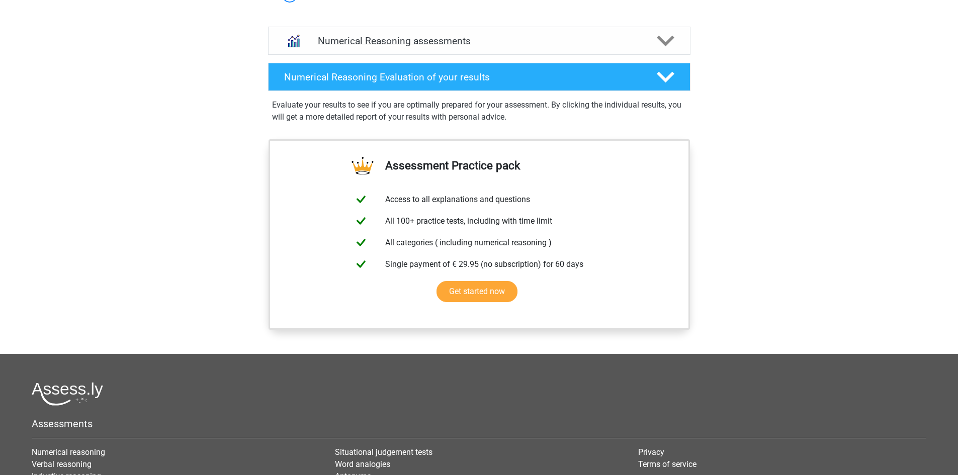  What do you see at coordinates (462, 77) in the screenshot?
I see `h4: Numerical Reasoning Evaluation of your results` at bounding box center [462, 77].